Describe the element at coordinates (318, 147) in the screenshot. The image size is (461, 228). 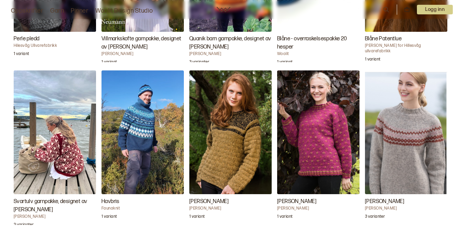
I see `a: Hera Genser` at that location.